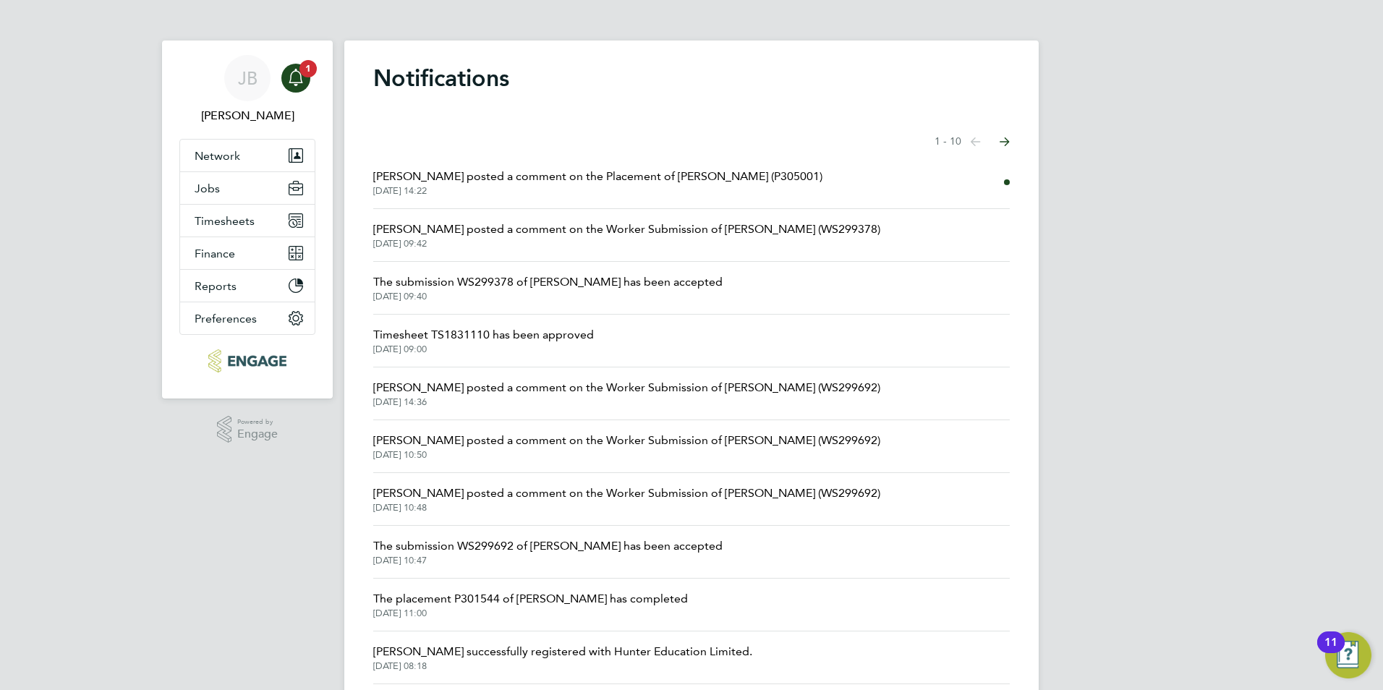  Describe the element at coordinates (215, 286) in the screenshot. I see `span: Reports` at that location.